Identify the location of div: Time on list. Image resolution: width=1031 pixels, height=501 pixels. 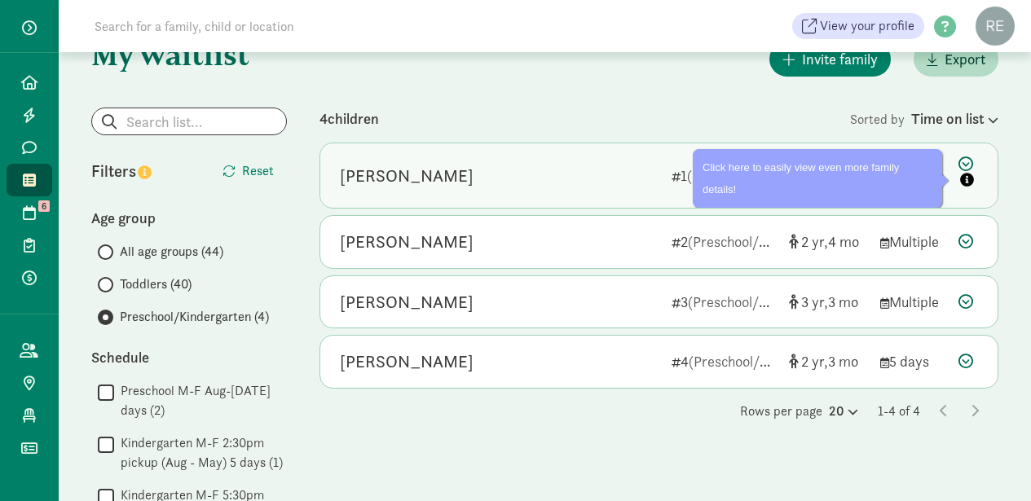
(954, 118).